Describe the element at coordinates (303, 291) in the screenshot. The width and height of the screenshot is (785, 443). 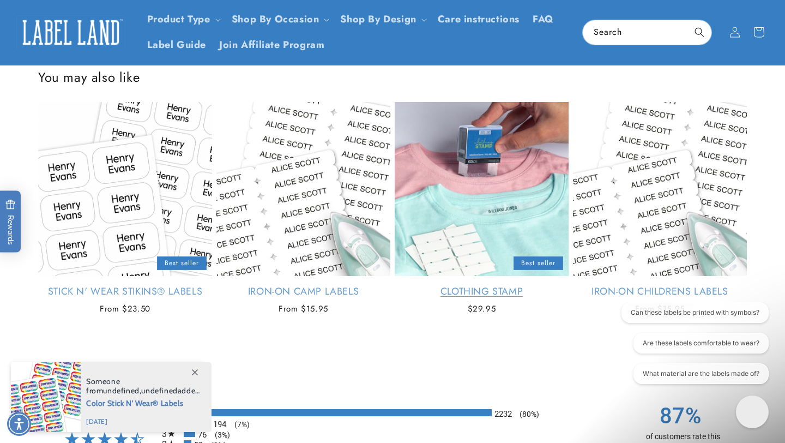
I see `a: Iron-On Camp Labels` at that location.